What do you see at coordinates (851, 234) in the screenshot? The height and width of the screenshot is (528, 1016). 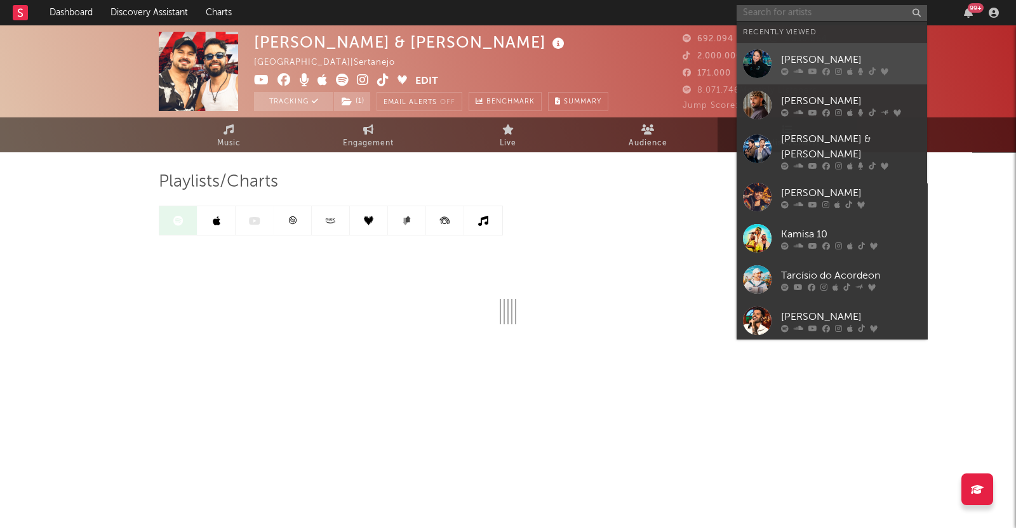 I see `div: Kamisa 10` at bounding box center [851, 234].